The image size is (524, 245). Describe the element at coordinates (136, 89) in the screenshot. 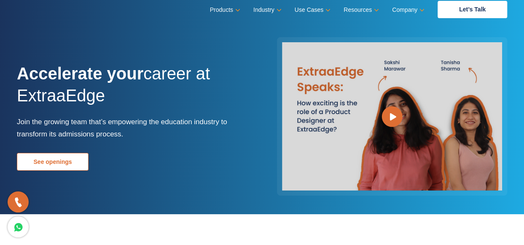

I see `h1: career at ExtraaEdge` at that location.